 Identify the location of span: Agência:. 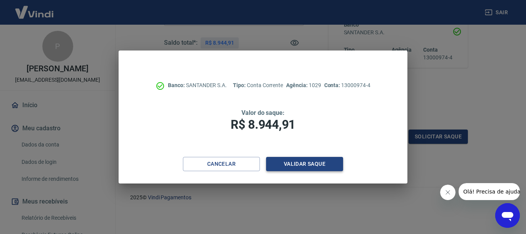
(297, 85).